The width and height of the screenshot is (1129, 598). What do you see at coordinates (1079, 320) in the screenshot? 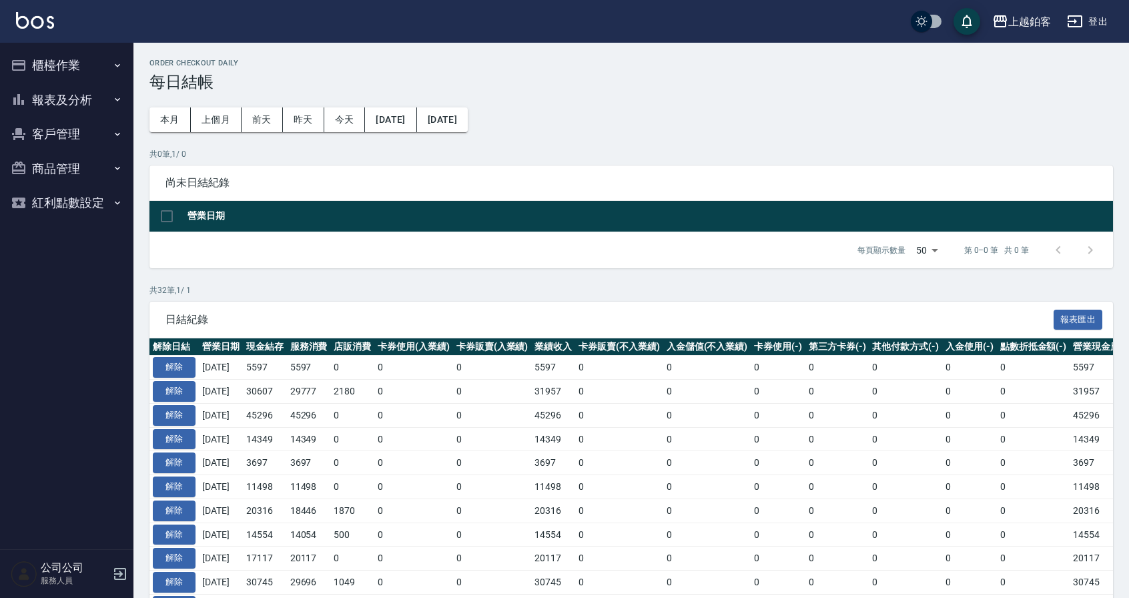
I see `button: 報表匯出` at bounding box center [1079, 320].